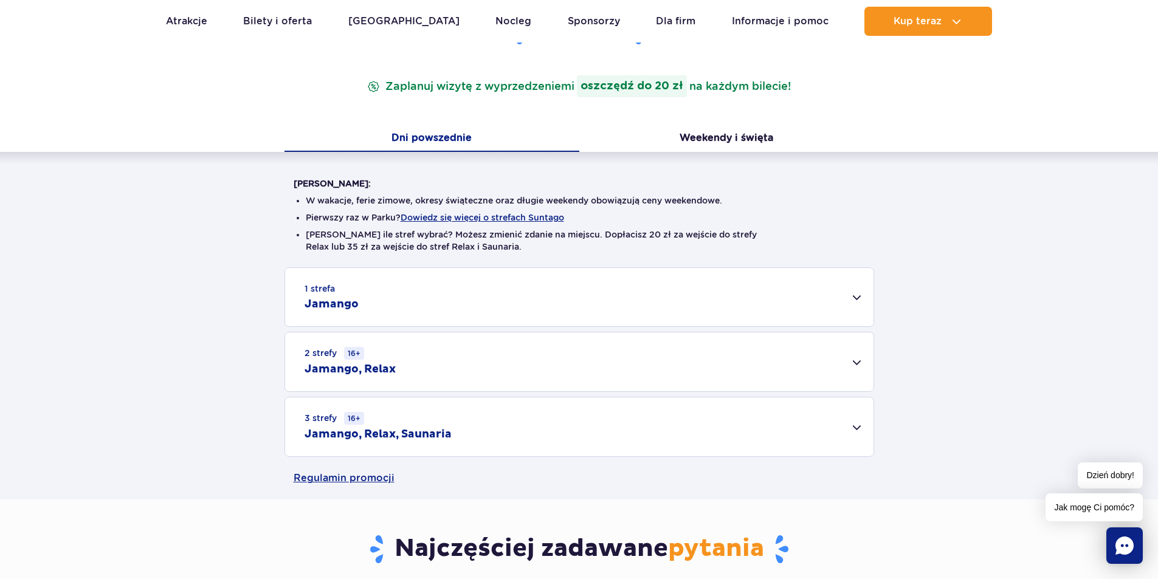  I want to click on small: 3 strefy, so click(334, 418).